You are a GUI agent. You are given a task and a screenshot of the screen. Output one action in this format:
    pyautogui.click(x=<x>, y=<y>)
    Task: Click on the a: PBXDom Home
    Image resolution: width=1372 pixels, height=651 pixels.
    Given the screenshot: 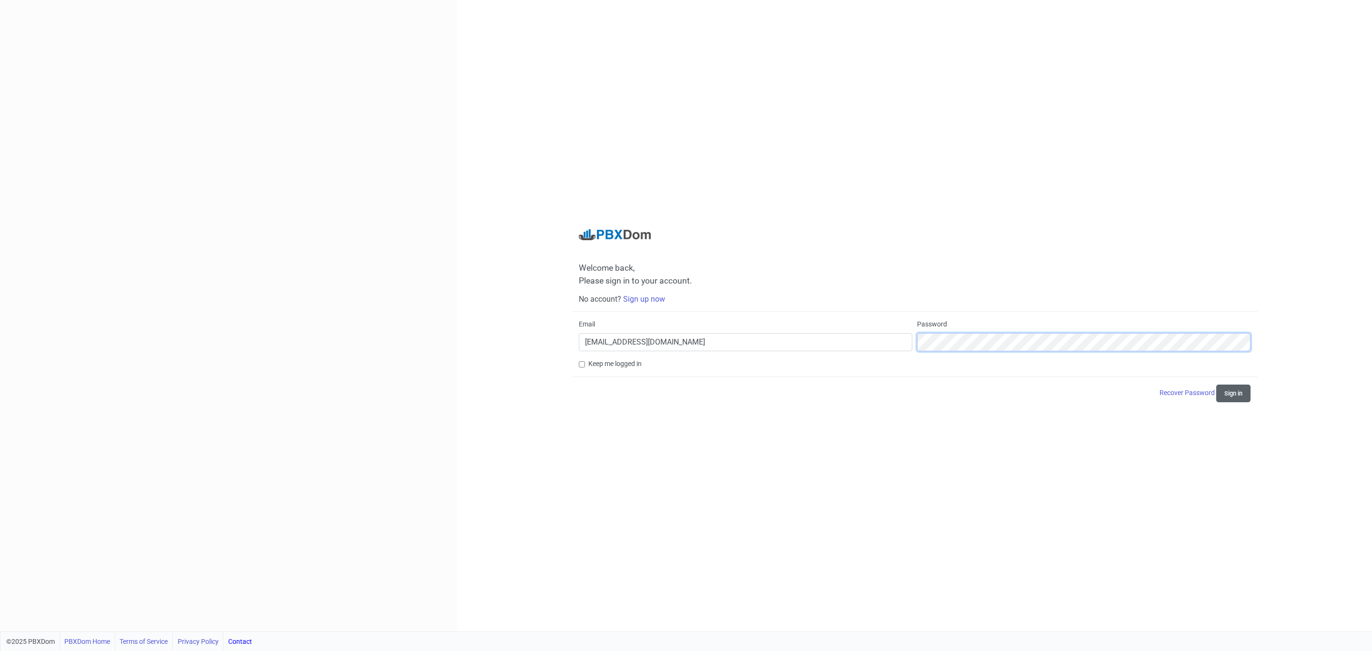 What is the action you would take?
    pyautogui.click(x=87, y=641)
    